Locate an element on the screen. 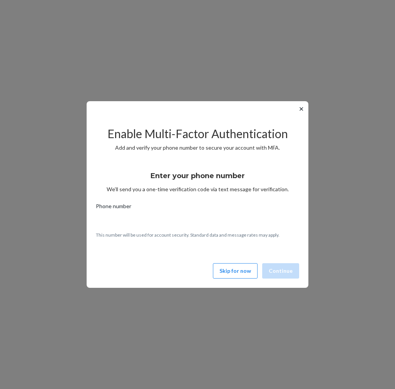  h3: Enter your phone number is located at coordinates (197, 176).